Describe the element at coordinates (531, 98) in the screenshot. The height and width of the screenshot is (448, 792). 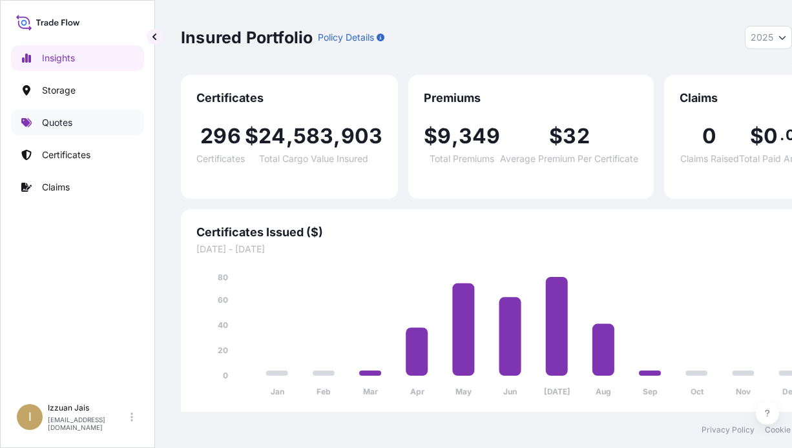
I see `span: Premiums` at that location.